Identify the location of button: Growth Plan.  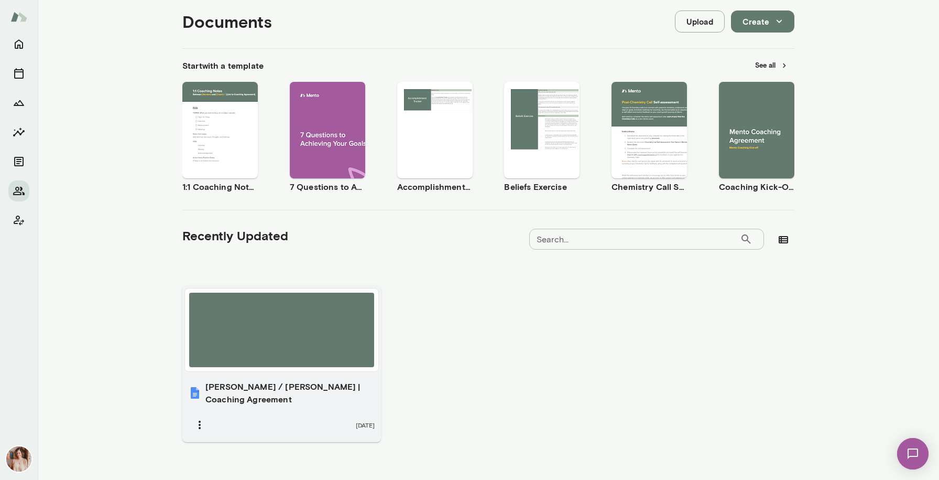
(19, 103).